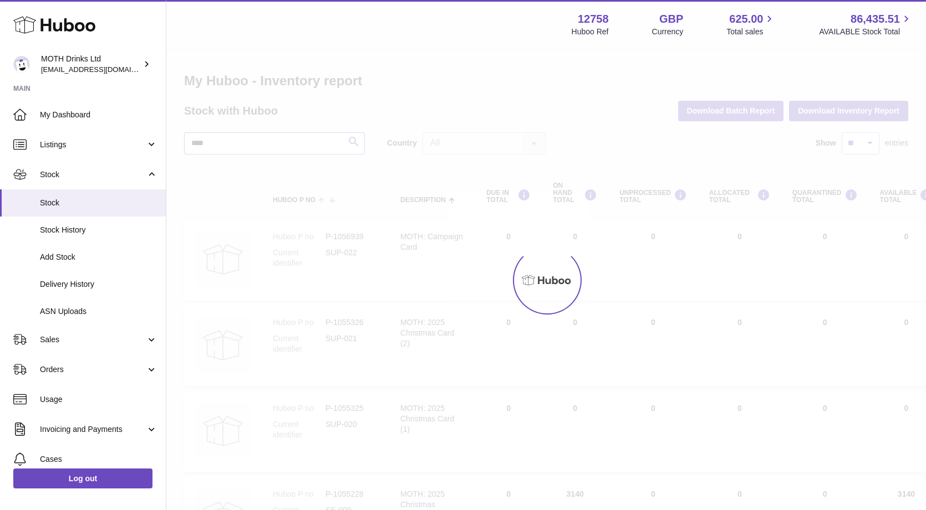  I want to click on span: Stock History, so click(99, 230).